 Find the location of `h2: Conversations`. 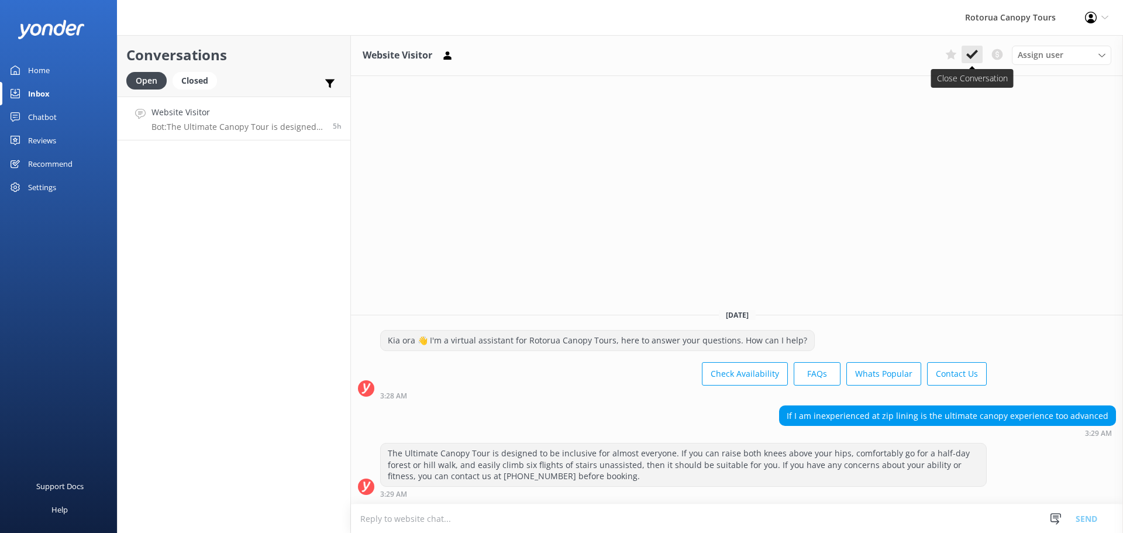

h2: Conversations is located at coordinates (234, 55).